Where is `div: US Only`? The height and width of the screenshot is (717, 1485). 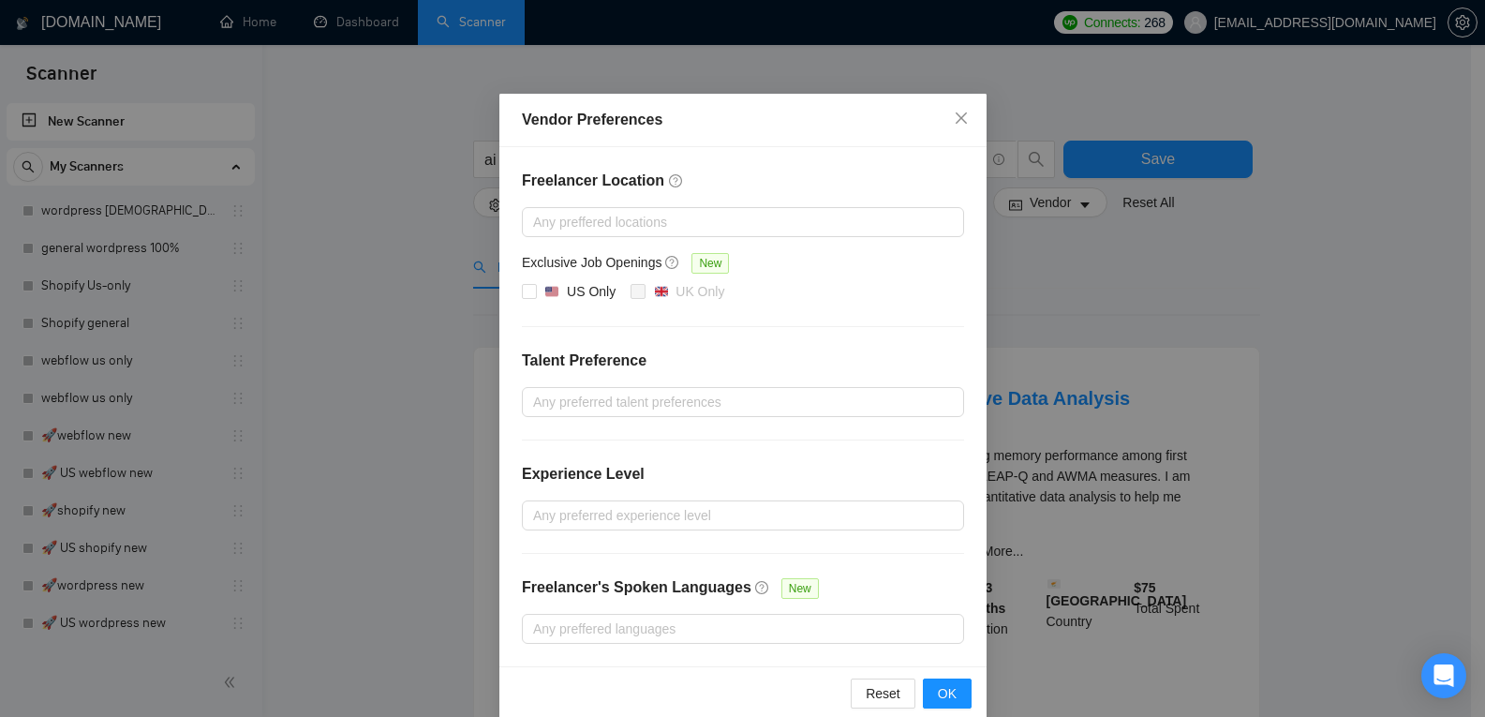 div: US Only is located at coordinates (591, 291).